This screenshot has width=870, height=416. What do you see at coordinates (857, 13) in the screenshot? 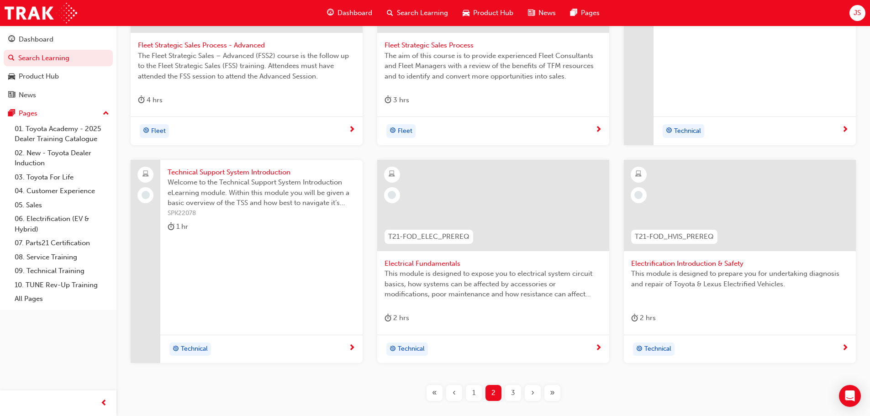
I see `span: JS` at bounding box center [857, 13].